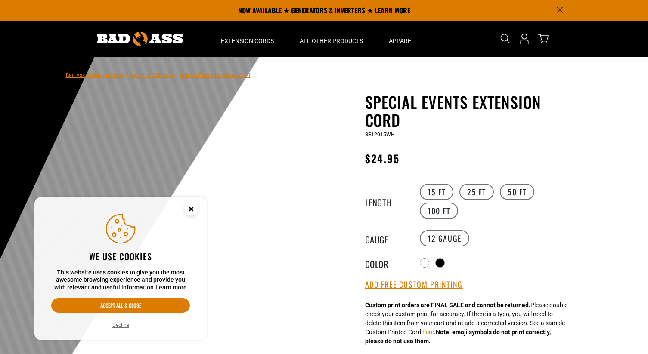 The width and height of the screenshot is (648, 354). I want to click on p: This website uses cookies to give you the most awesome browsing experience and provide you with r..., so click(121, 280).